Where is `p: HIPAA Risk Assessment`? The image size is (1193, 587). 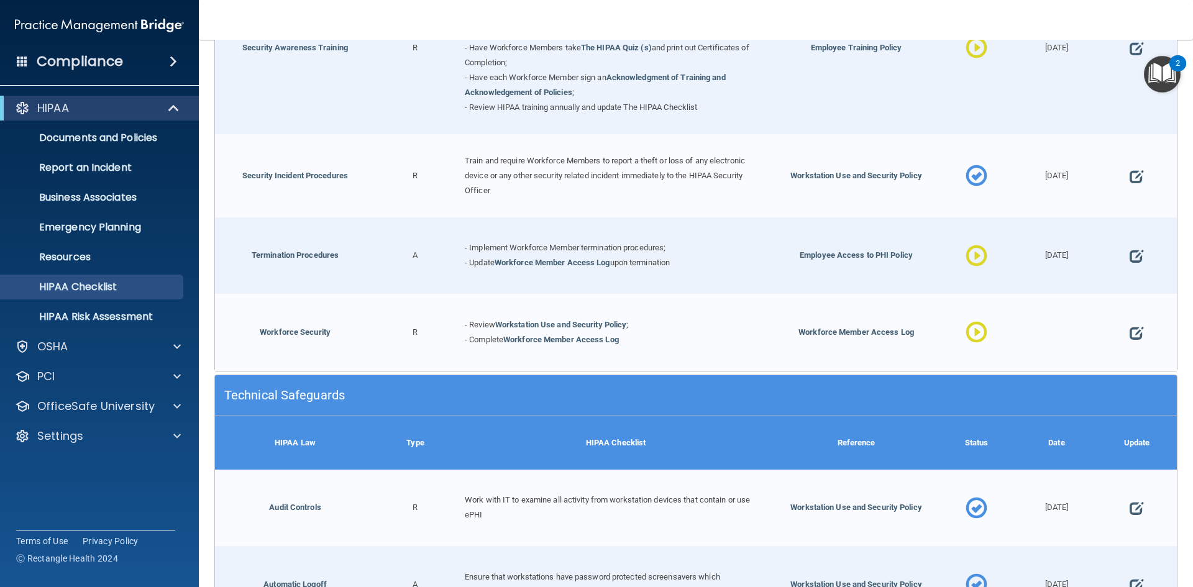 p: HIPAA Risk Assessment is located at coordinates (93, 317).